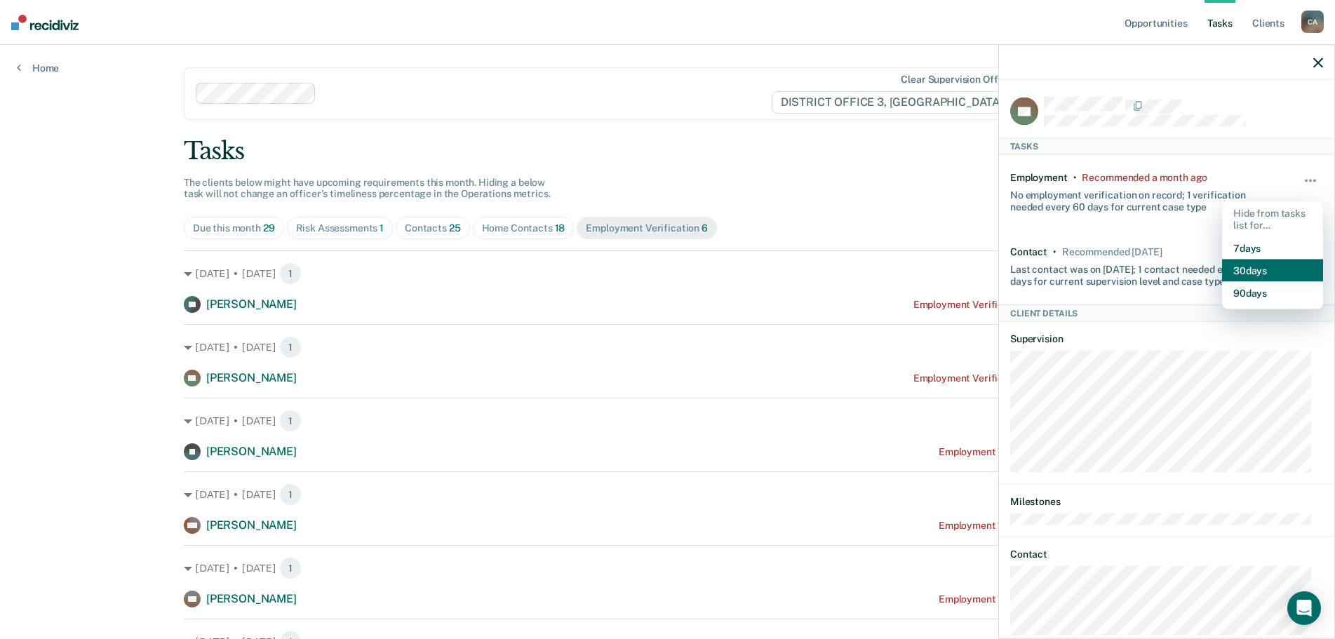 The width and height of the screenshot is (1335, 639). I want to click on dt: Contact, so click(1167, 554).